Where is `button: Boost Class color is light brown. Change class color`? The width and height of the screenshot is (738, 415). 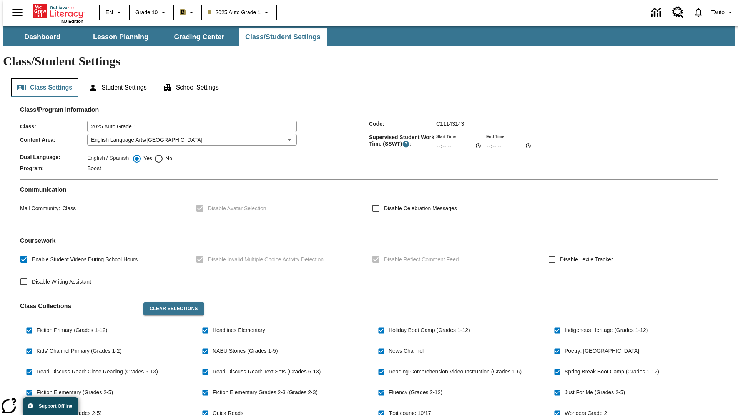
button: Boost Class color is light brown. Change class color is located at coordinates (188, 12).